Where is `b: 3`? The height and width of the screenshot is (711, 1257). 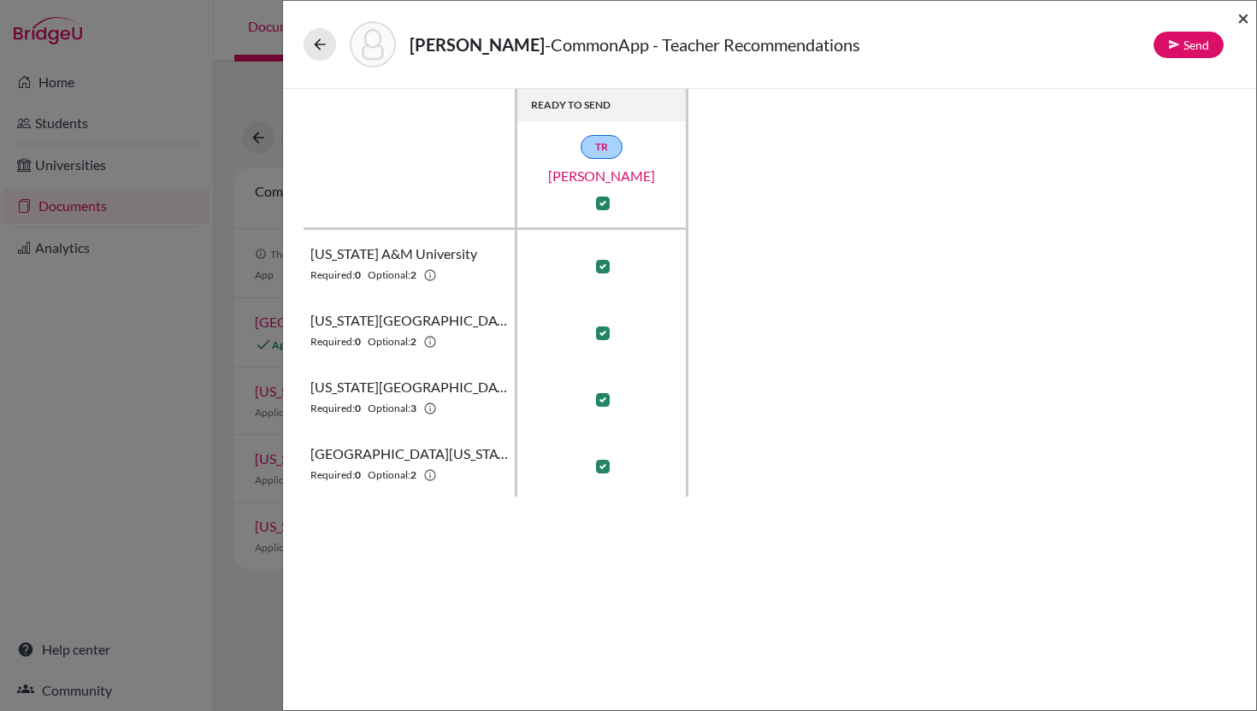
b: 3 is located at coordinates (413, 409).